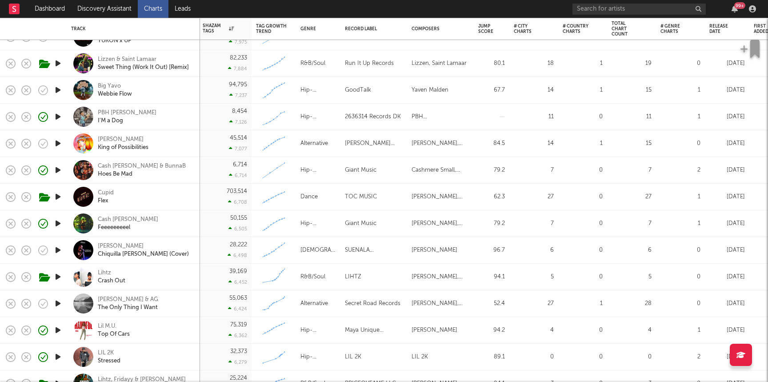  I want to click on a: CupidFlex, so click(106, 197).